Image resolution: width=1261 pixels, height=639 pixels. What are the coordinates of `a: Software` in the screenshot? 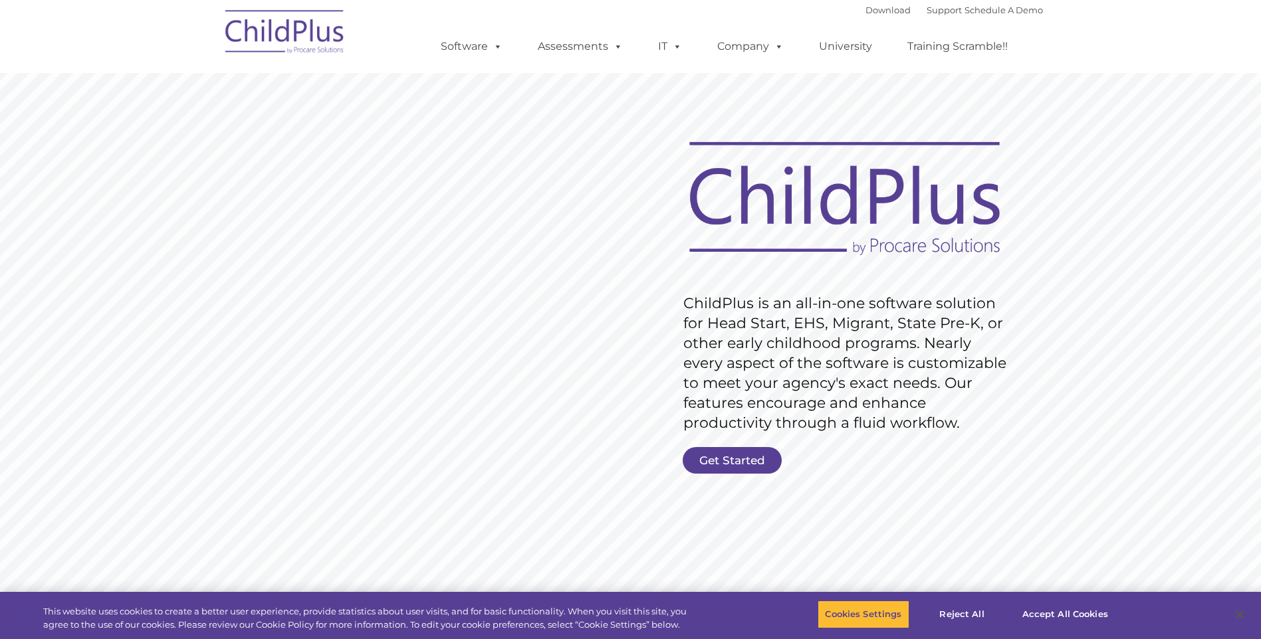 It's located at (471, 47).